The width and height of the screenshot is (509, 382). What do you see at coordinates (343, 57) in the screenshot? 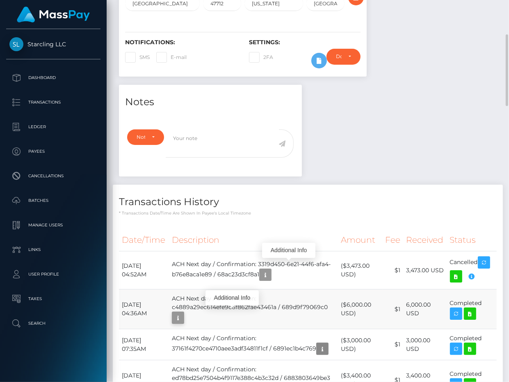
I see `button: Do not require` at bounding box center [343, 57].